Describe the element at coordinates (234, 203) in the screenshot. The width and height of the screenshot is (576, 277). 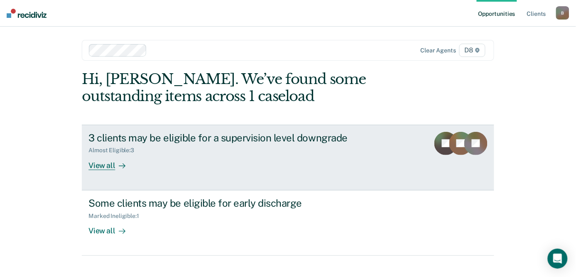
I see `div: Some clients may be eligible for early discharge` at that location.